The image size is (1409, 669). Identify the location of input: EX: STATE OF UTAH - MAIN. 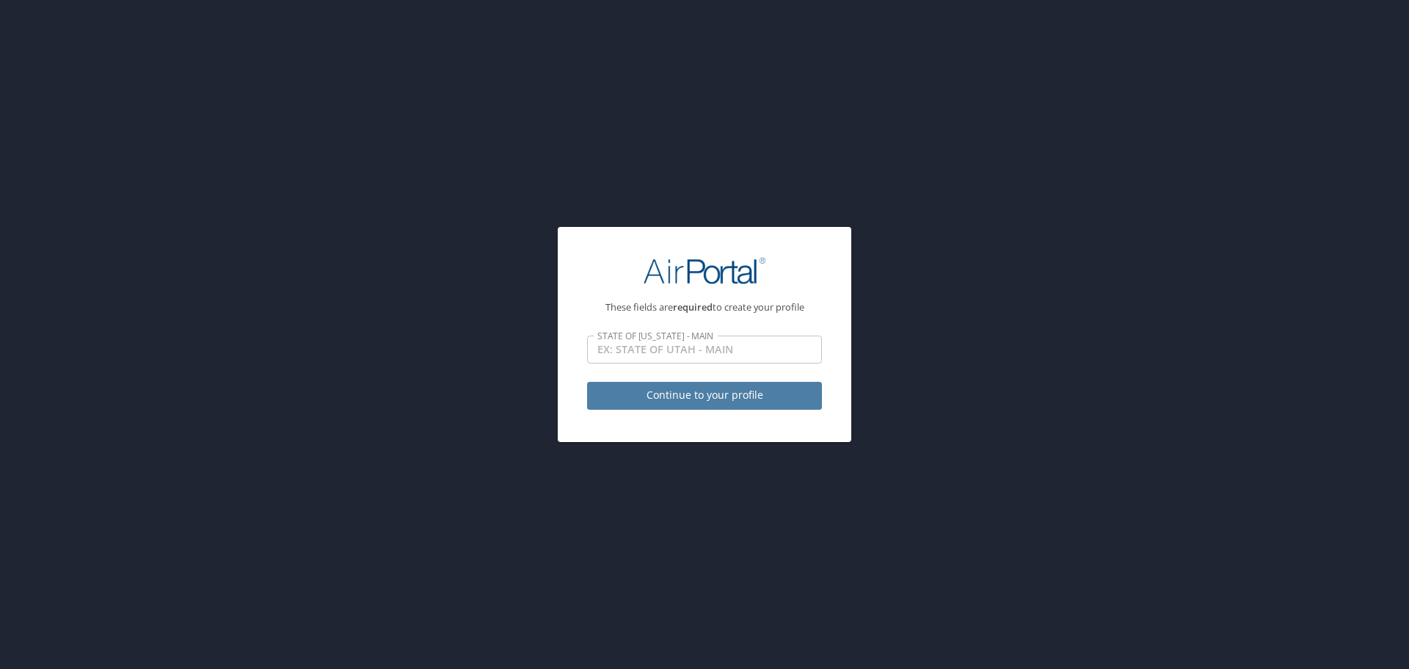
(704, 349).